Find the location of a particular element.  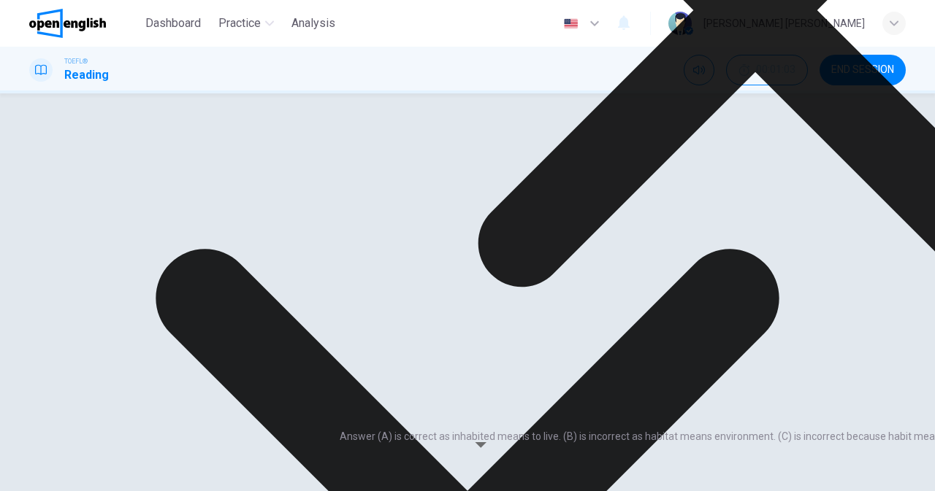

span: Dashboard is located at coordinates (173, 23).